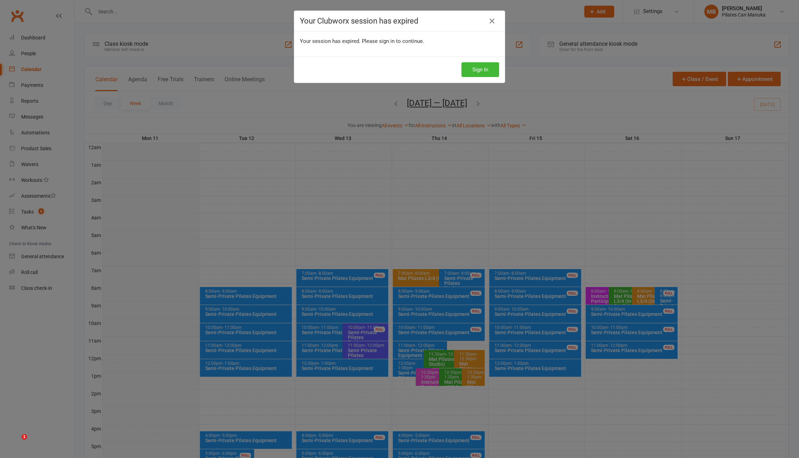 This screenshot has height=458, width=799. What do you see at coordinates (399, 21) in the screenshot?
I see `h4: Your Clubworx session has expired` at bounding box center [399, 21].